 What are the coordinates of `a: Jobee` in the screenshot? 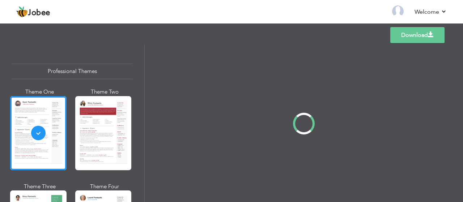 It's located at (33, 12).